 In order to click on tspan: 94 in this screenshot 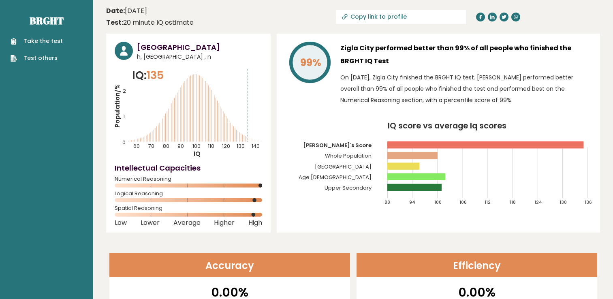, I will do `click(412, 202)`.